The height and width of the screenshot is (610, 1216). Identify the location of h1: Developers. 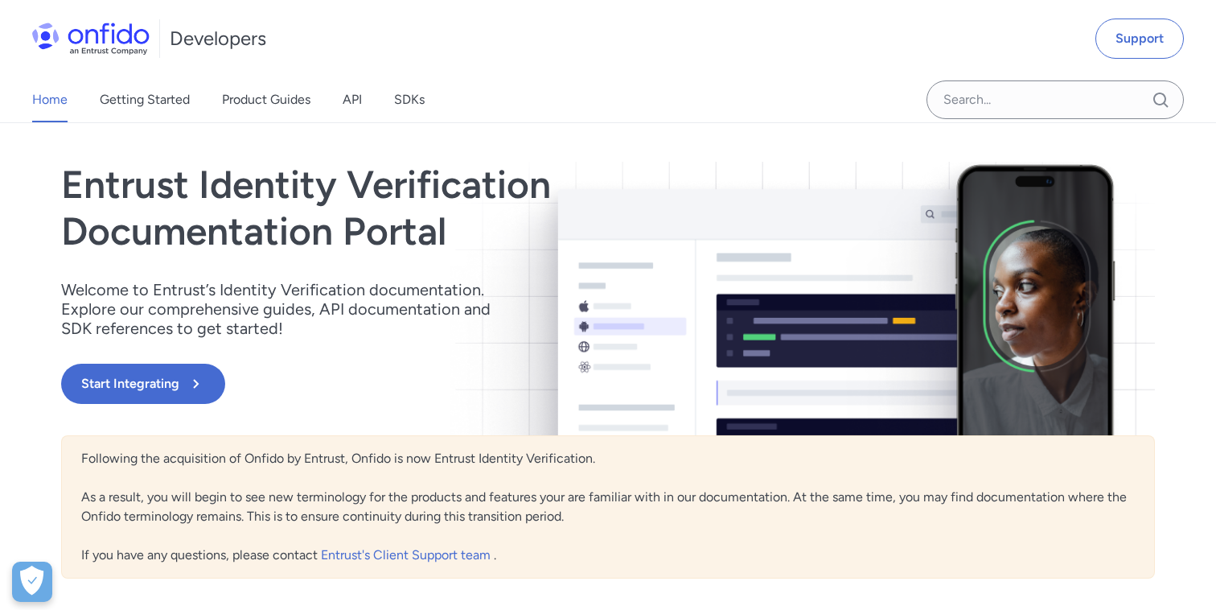
(218, 39).